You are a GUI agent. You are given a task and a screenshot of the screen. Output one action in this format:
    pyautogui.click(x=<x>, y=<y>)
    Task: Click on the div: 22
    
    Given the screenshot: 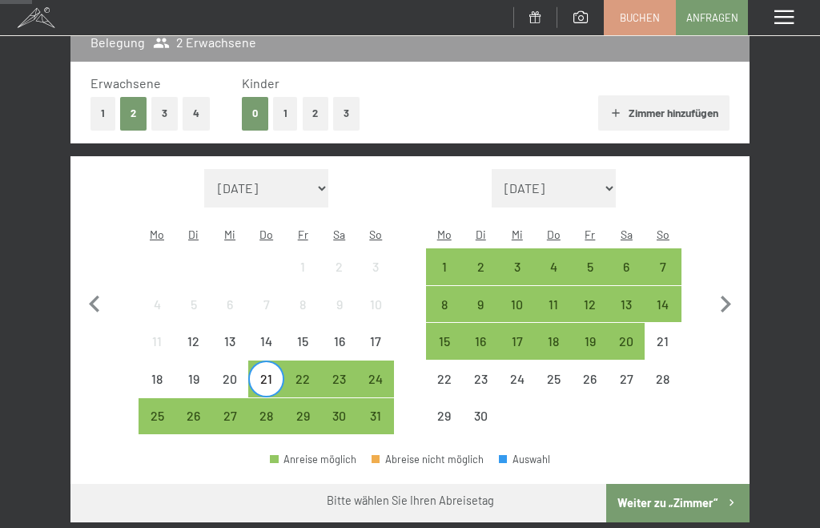 What is the action you would take?
    pyautogui.click(x=445, y=389)
    